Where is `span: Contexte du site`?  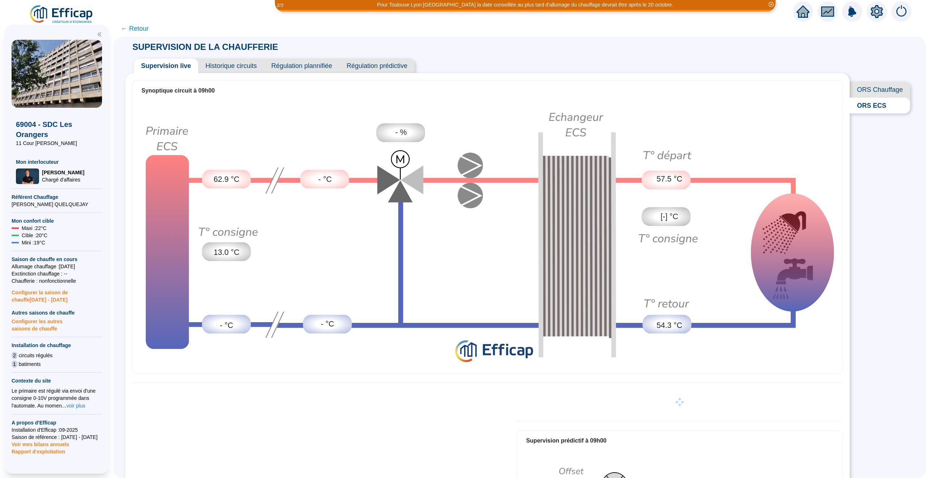
span: Contexte du site is located at coordinates (57, 381).